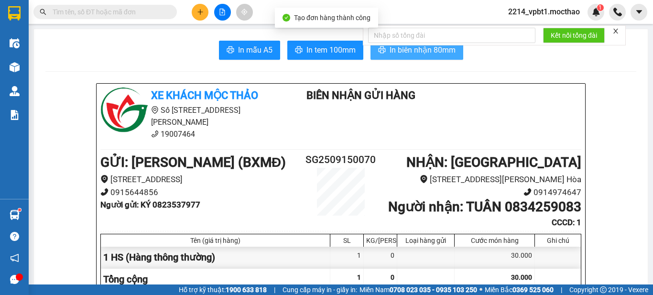 This screenshot has height=295, width=653. What do you see at coordinates (392, 277) in the screenshot?
I see `span: 0` at bounding box center [392, 277].